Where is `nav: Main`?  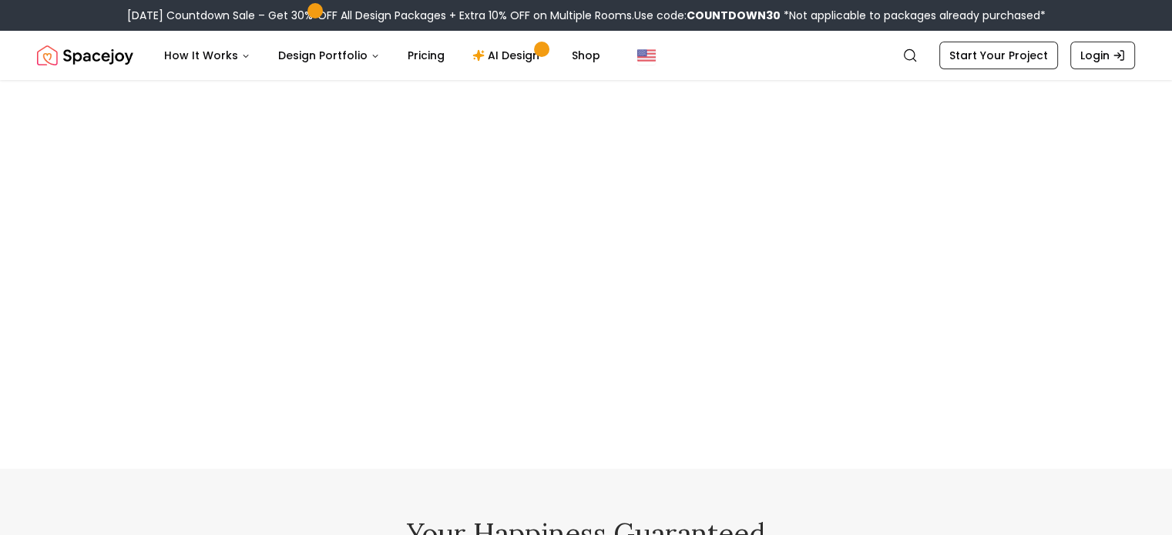 nav: Main is located at coordinates (382, 55).